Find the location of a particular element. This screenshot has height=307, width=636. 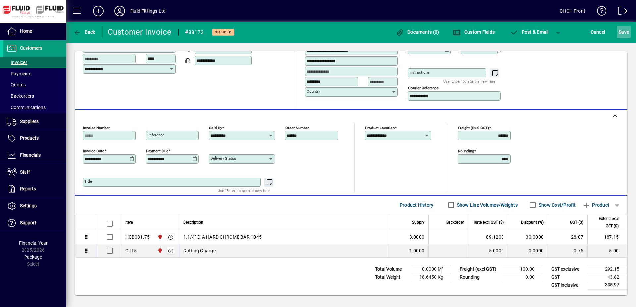

button: Custom Fields is located at coordinates (474, 32).